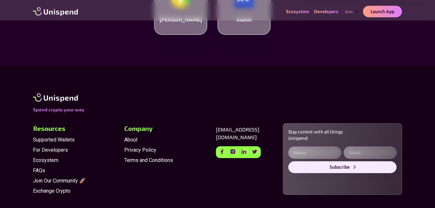 The height and width of the screenshot is (208, 435). I want to click on button: Subscribe, so click(343, 167).